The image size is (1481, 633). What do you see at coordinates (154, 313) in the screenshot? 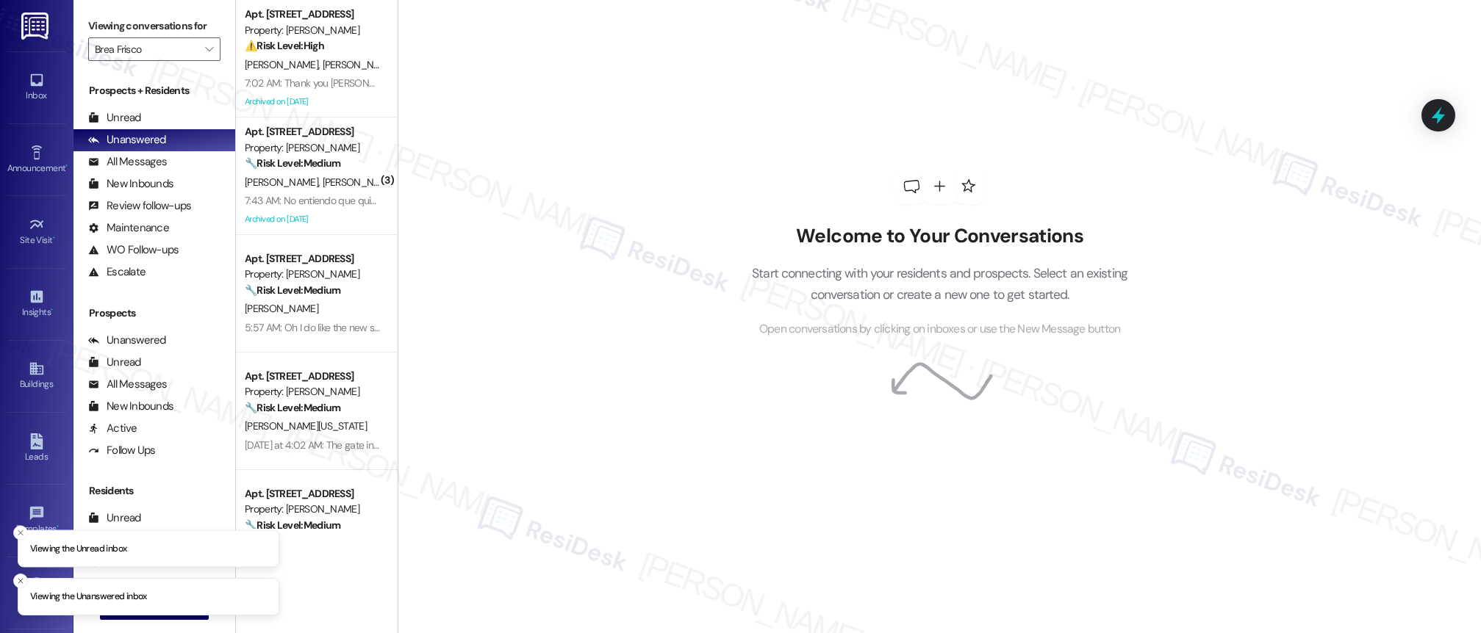
I see `div: Prospects` at bounding box center [154, 313].